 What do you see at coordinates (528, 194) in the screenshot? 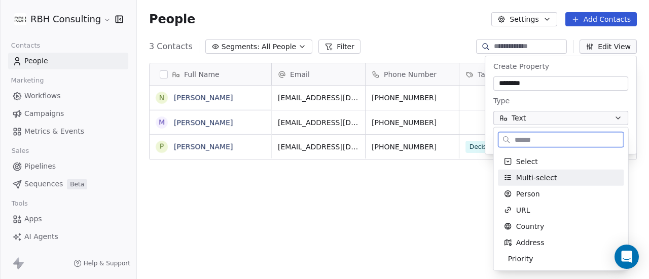
I see `span: Person` at bounding box center [528, 194].